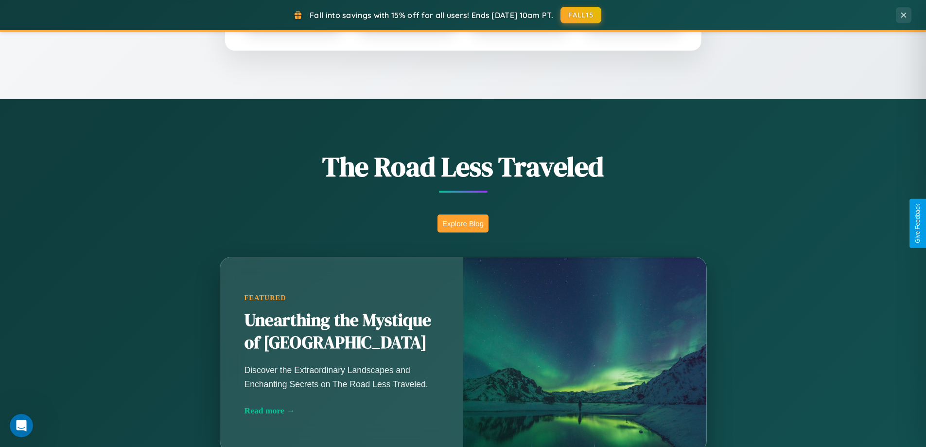  What do you see at coordinates (463, 166) in the screenshot?
I see `h1: The Road Less Traveled` at bounding box center [463, 166].